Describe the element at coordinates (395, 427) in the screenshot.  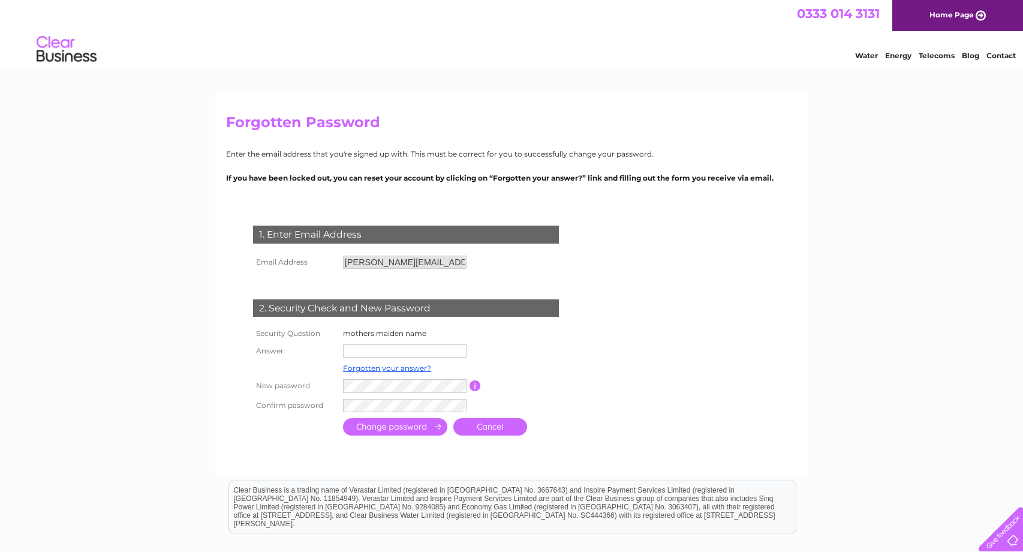
I see `input: Submit` at that location.